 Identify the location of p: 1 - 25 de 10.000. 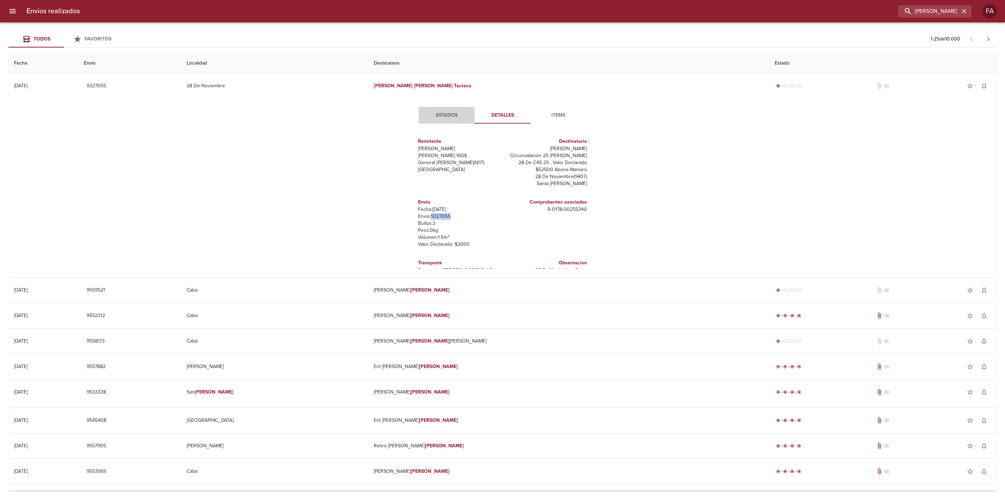
(945, 39).